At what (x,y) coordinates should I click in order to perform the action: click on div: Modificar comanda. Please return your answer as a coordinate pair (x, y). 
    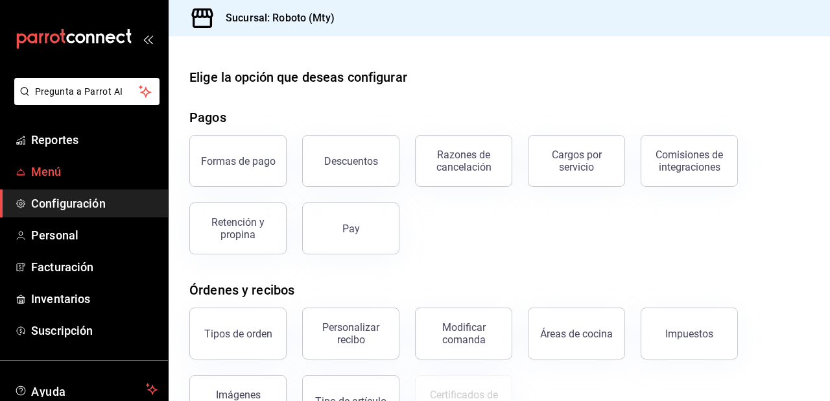
    Looking at the image, I should click on (464, 333).